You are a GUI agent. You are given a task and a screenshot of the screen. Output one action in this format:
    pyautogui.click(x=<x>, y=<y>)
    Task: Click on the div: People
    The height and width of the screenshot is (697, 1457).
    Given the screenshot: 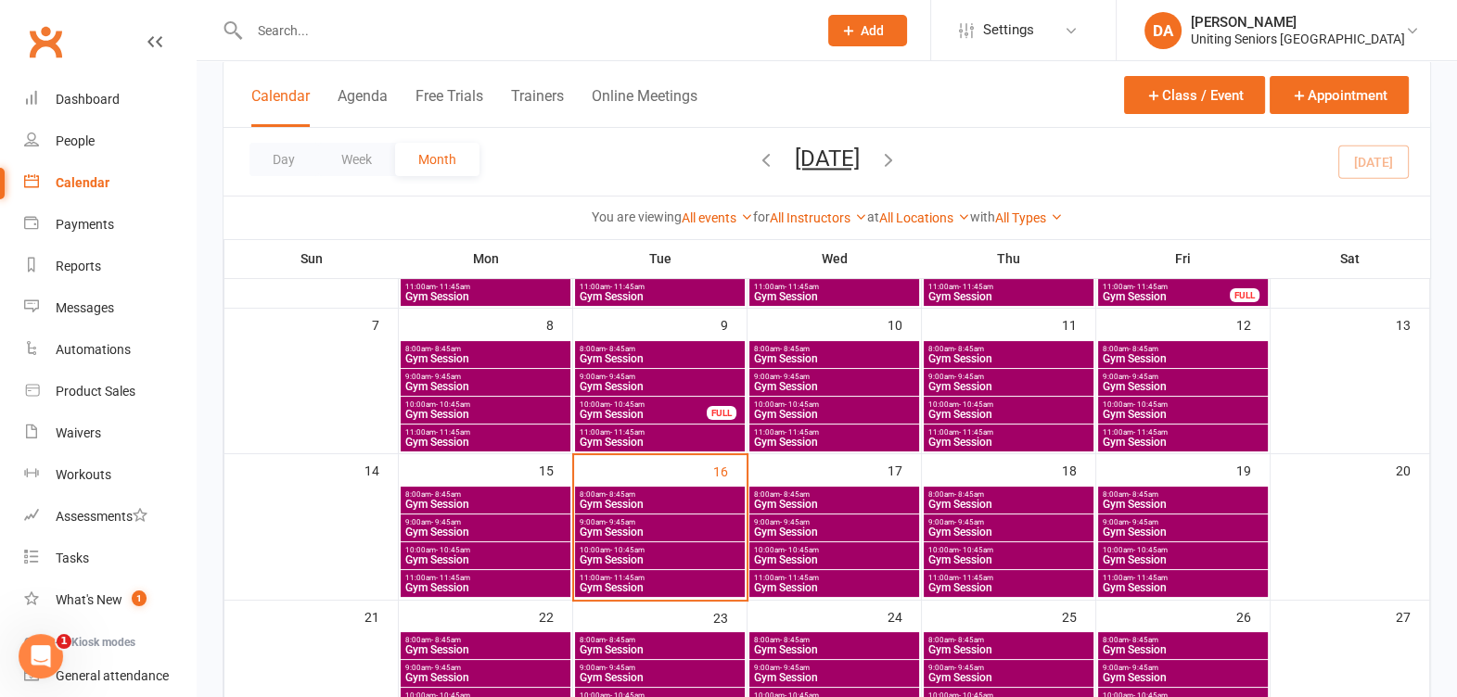 What is the action you would take?
    pyautogui.click(x=75, y=141)
    